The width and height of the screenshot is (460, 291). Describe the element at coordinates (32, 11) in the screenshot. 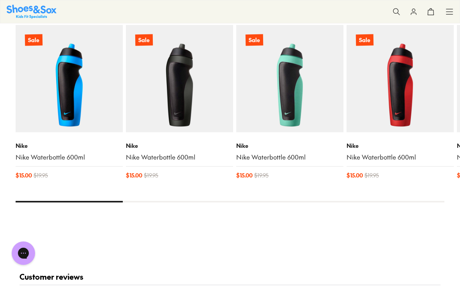

I see `img: SNS_Logo_Responsive.svg` at that location.